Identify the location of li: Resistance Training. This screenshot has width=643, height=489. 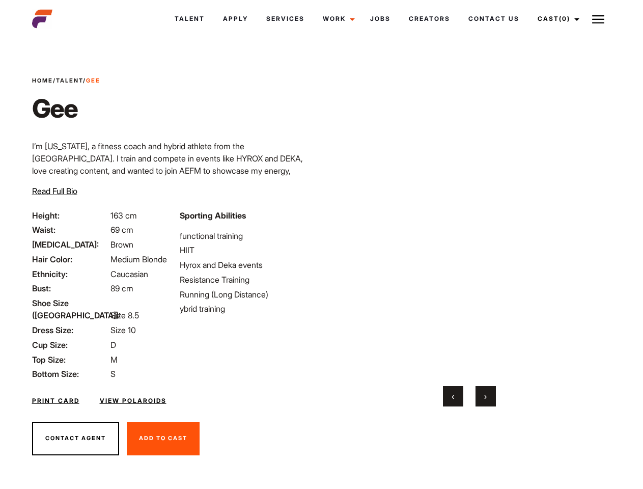
(248, 280).